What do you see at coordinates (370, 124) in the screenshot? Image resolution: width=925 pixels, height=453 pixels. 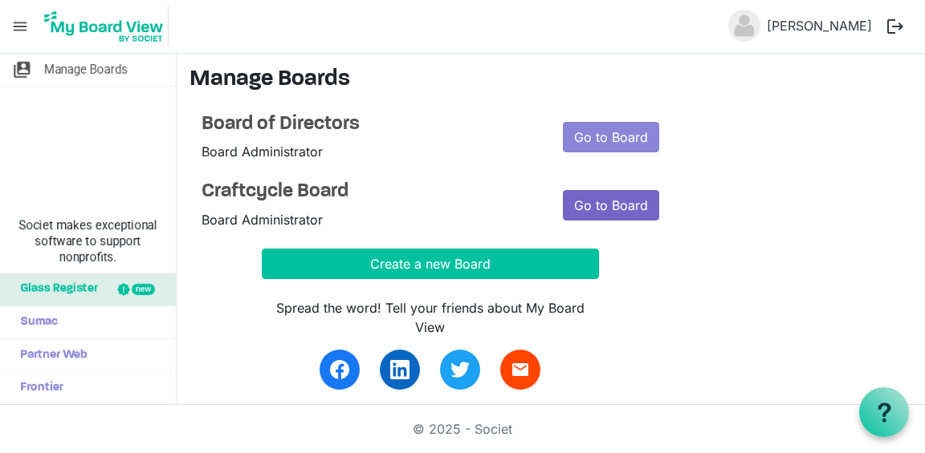 I see `h4: Board of Directors` at bounding box center [370, 124].